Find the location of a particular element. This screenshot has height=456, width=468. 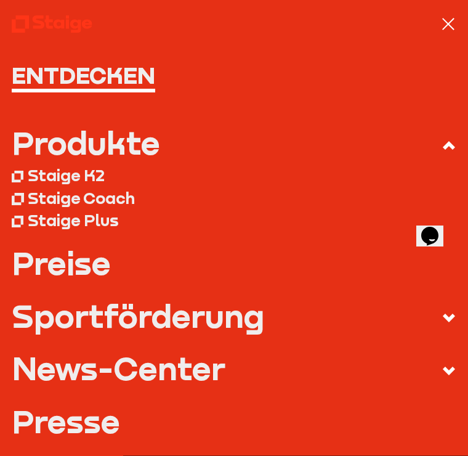

a: Preise is located at coordinates (233, 263).